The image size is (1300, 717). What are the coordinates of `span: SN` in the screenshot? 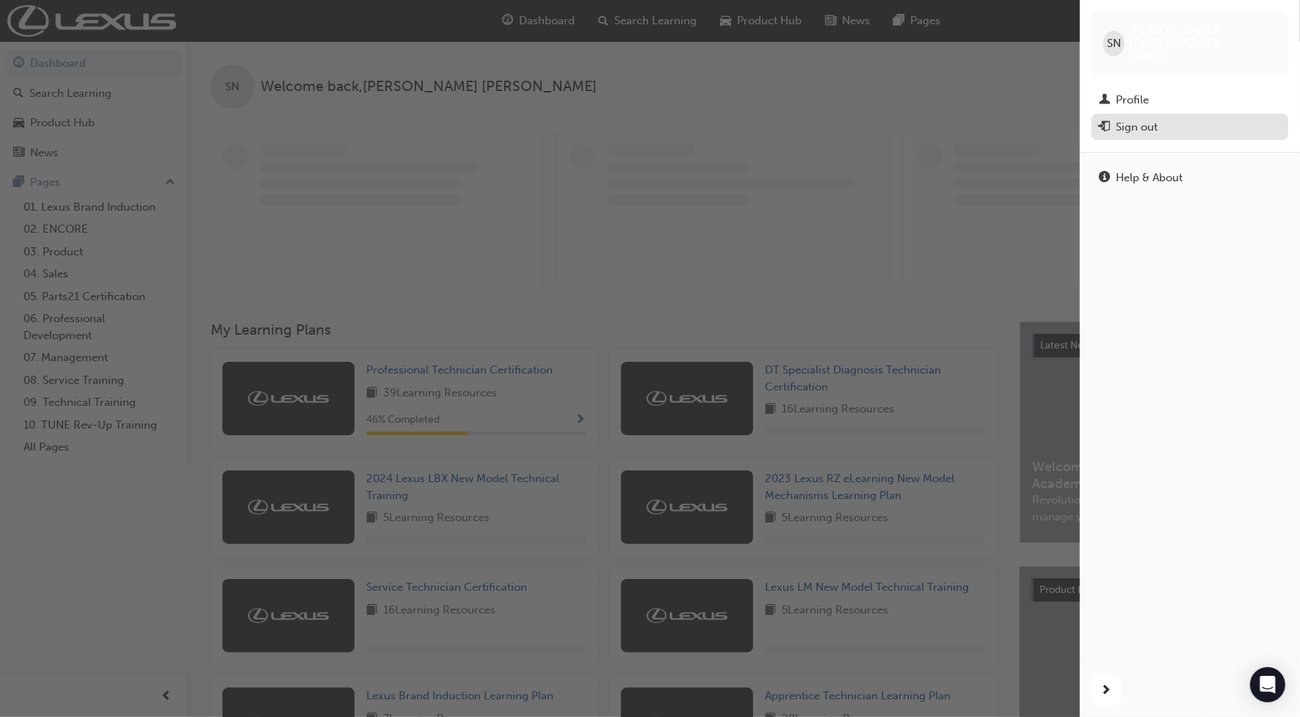 It's located at (1113, 43).